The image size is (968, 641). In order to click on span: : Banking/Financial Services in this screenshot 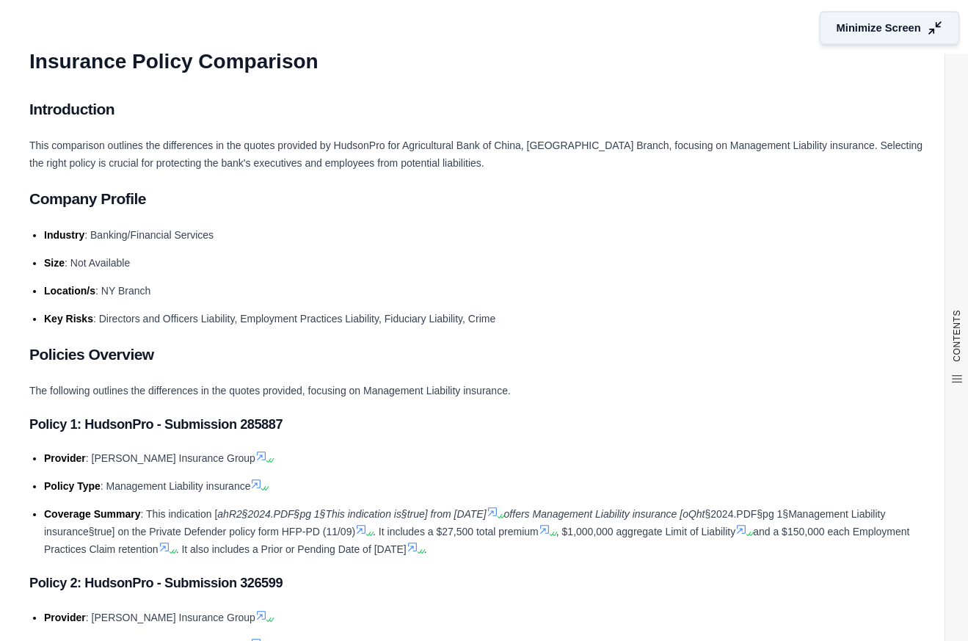, I will do `click(149, 235)`.